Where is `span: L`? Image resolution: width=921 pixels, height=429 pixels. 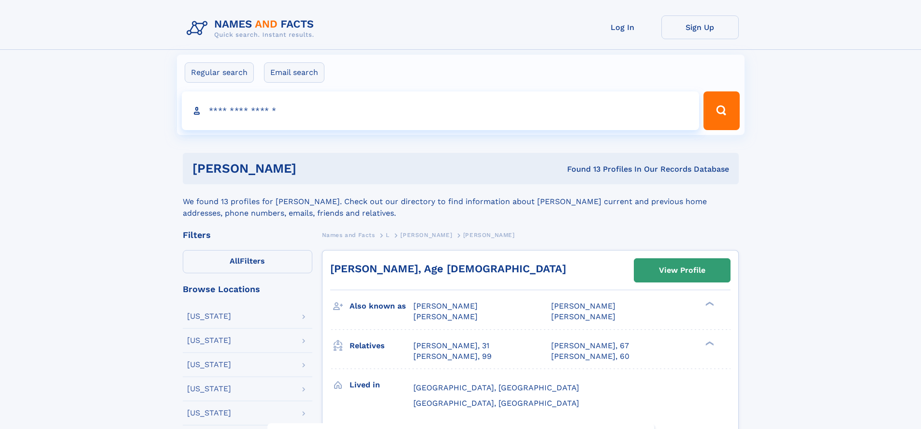
span: L is located at coordinates (388, 235).